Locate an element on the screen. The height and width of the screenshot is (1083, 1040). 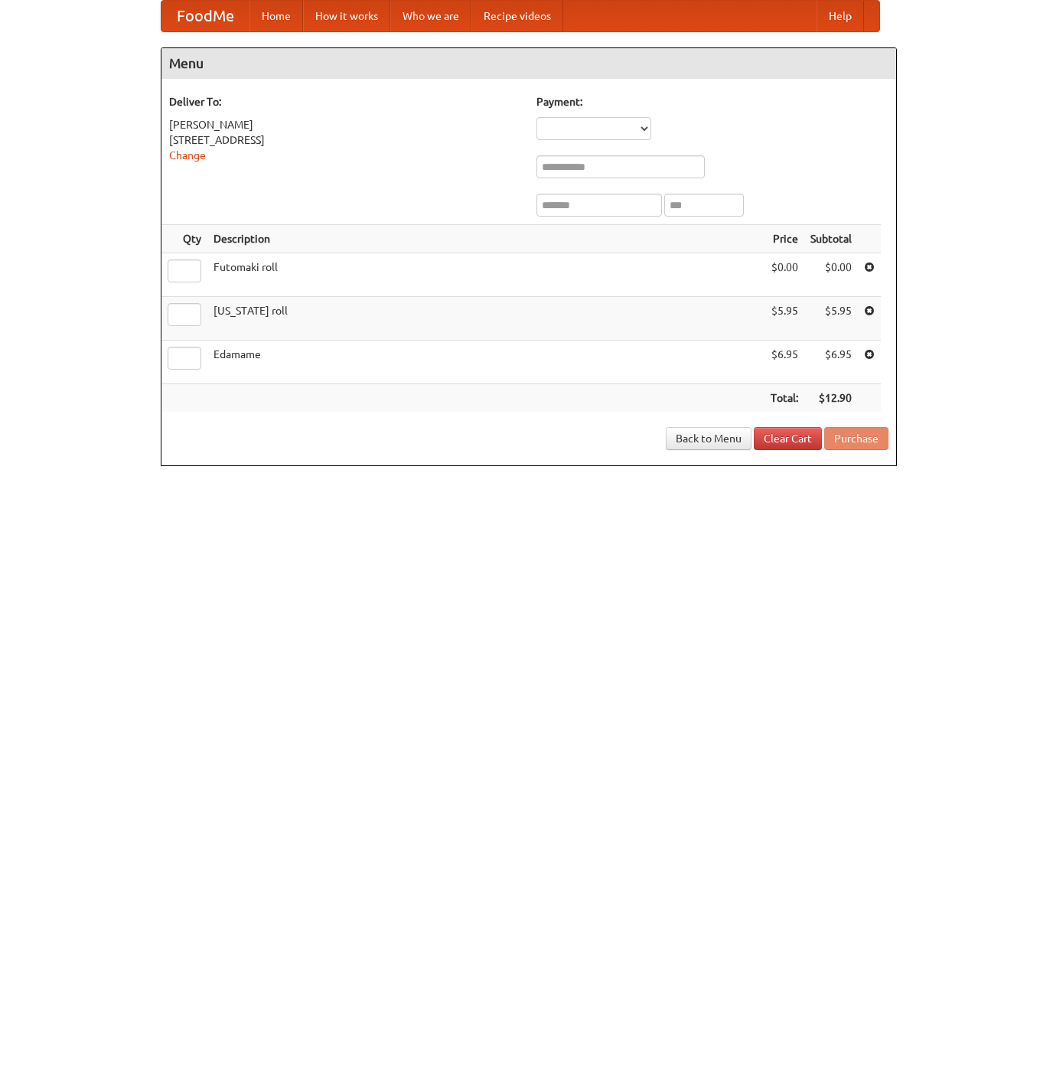
a: Who we are is located at coordinates (431, 16).